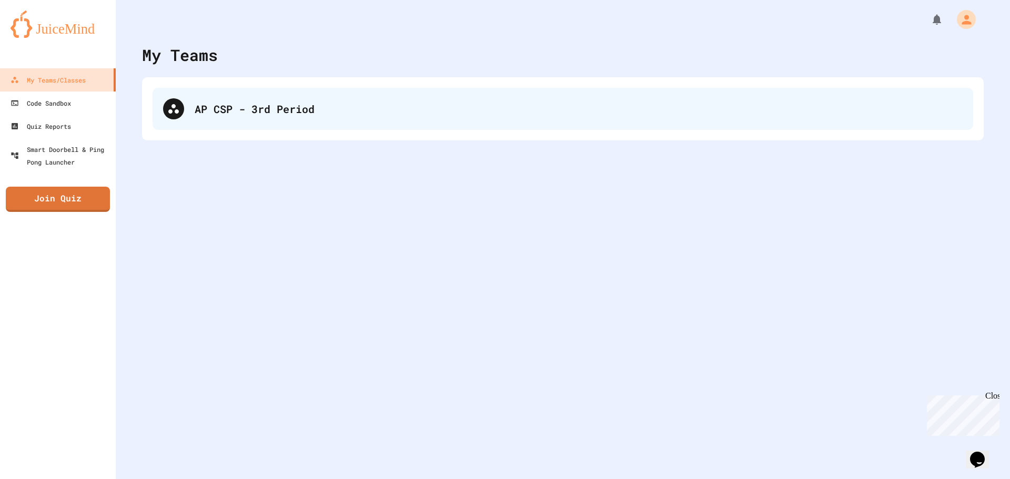 The width and height of the screenshot is (1010, 479). I want to click on div: My Teams, so click(180, 55).